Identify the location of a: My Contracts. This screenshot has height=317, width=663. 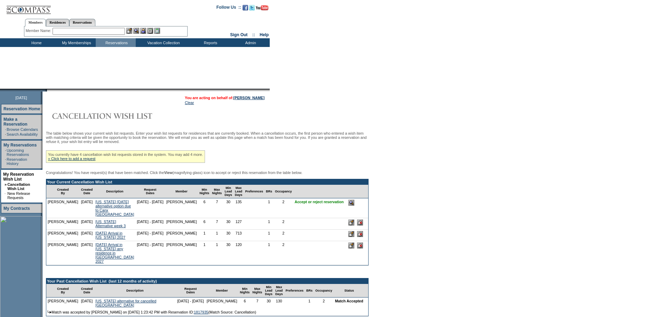
(17, 208).